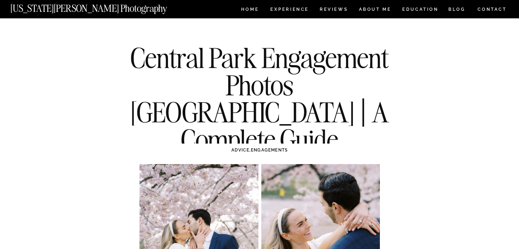 Image resolution: width=519 pixels, height=249 pixels. Describe the element at coordinates (333, 10) in the screenshot. I see `nav: REVIEWS` at that location.